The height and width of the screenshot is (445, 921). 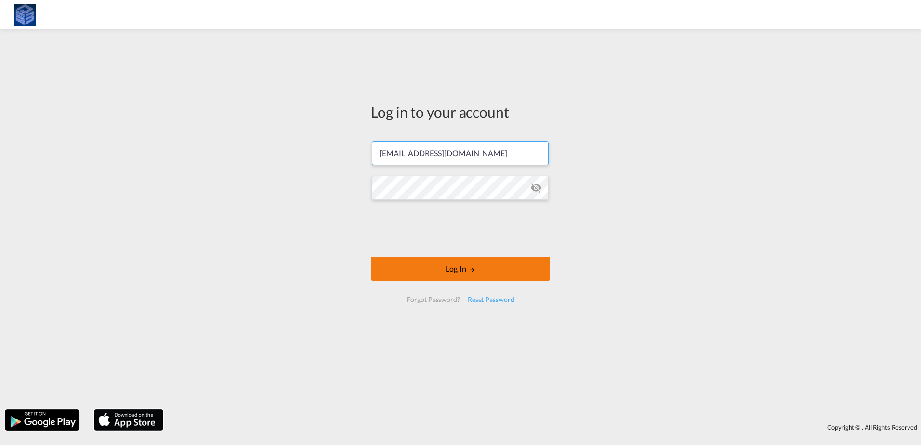 What do you see at coordinates (42, 420) in the screenshot?
I see `img: google.png` at bounding box center [42, 420].